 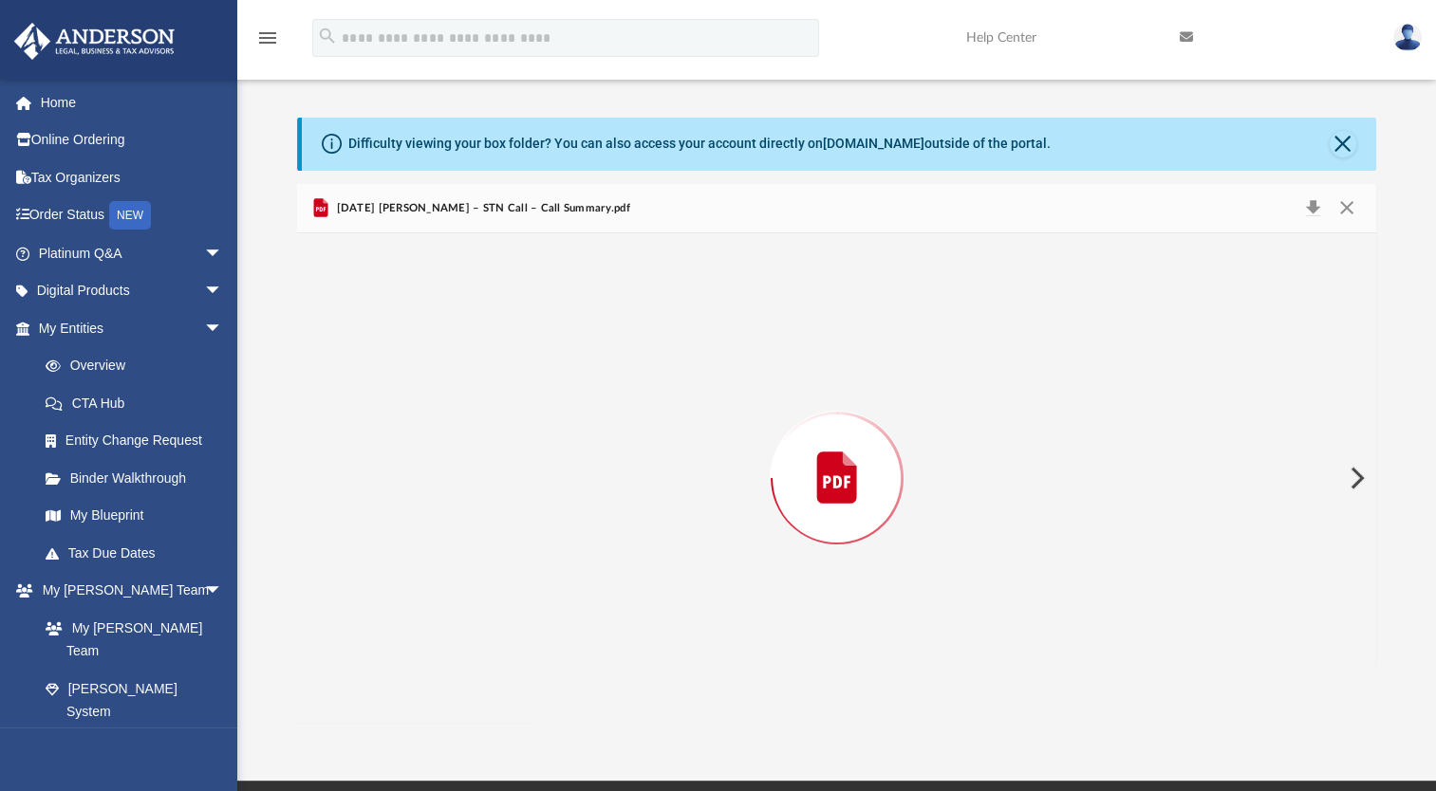 What do you see at coordinates (139, 553) in the screenshot?
I see `a: Tax Due Dates` at bounding box center [139, 553].